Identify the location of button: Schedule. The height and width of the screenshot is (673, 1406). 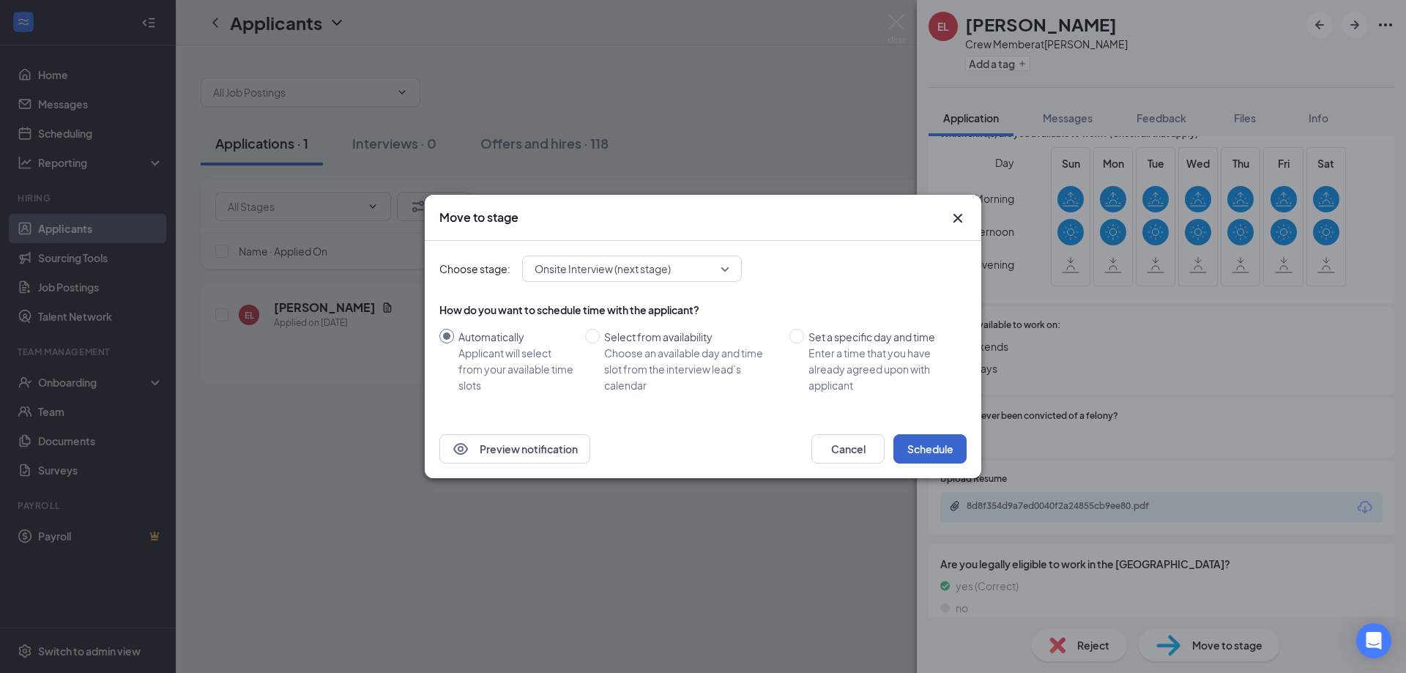
(930, 449).